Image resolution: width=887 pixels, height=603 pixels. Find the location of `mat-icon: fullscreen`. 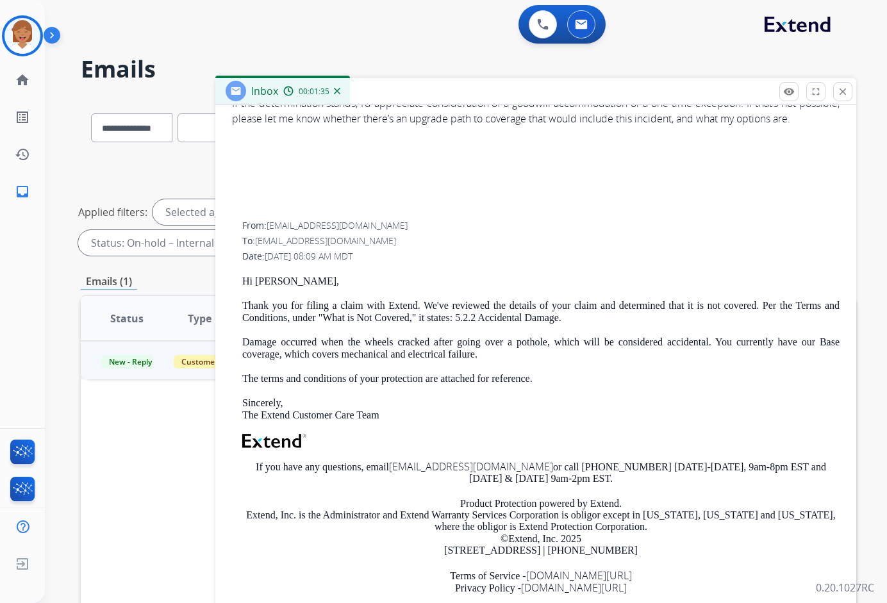

mat-icon: fullscreen is located at coordinates (816, 92).